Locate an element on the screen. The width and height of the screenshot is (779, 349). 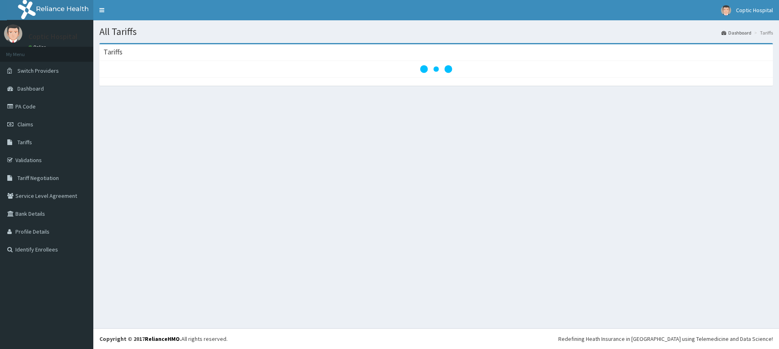
li: Tariffs is located at coordinates (762, 32).